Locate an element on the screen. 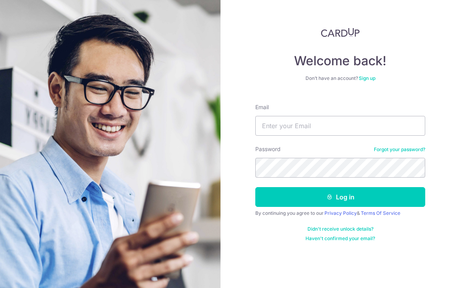 Image resolution: width=460 pixels, height=288 pixels. input: Enter your Email is located at coordinates (340, 126).